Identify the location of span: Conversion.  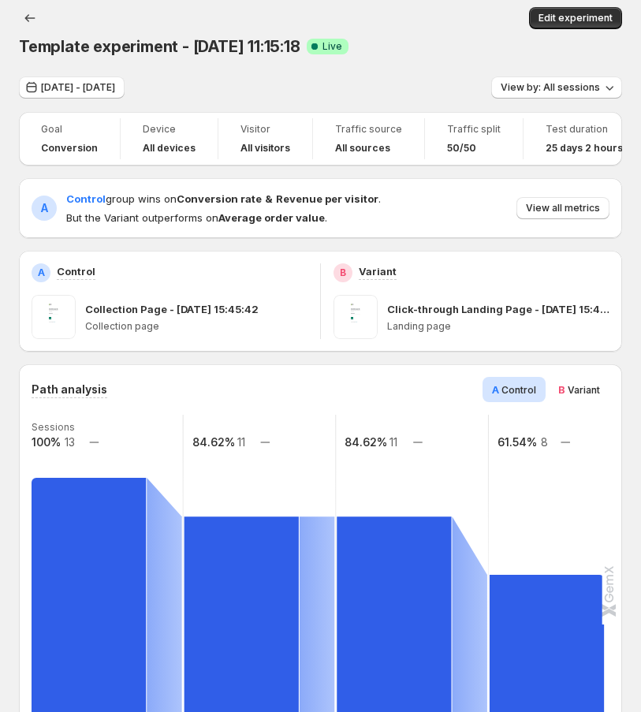
(69, 148).